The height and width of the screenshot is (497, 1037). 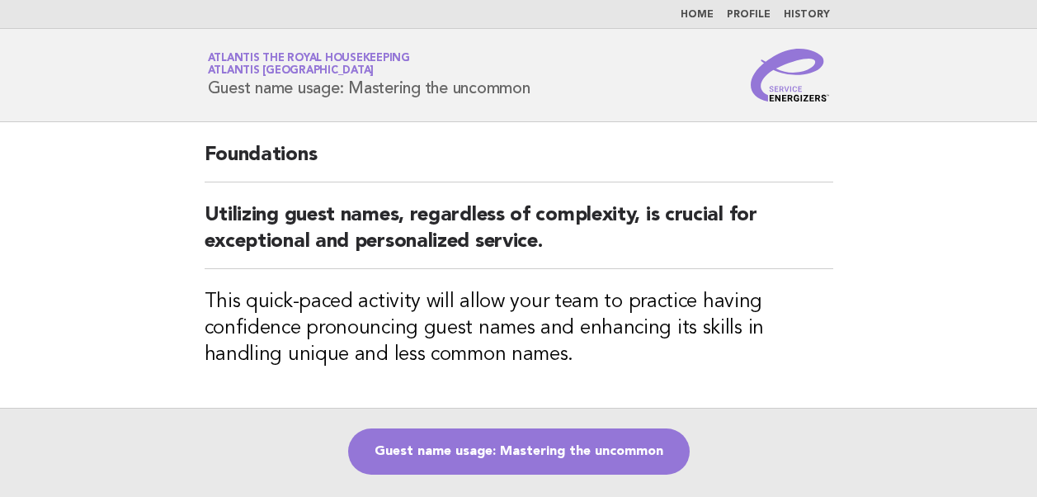 What do you see at coordinates (369, 75) in the screenshot?
I see `h1: Guest name usage: Mastering the uncommon` at bounding box center [369, 75].